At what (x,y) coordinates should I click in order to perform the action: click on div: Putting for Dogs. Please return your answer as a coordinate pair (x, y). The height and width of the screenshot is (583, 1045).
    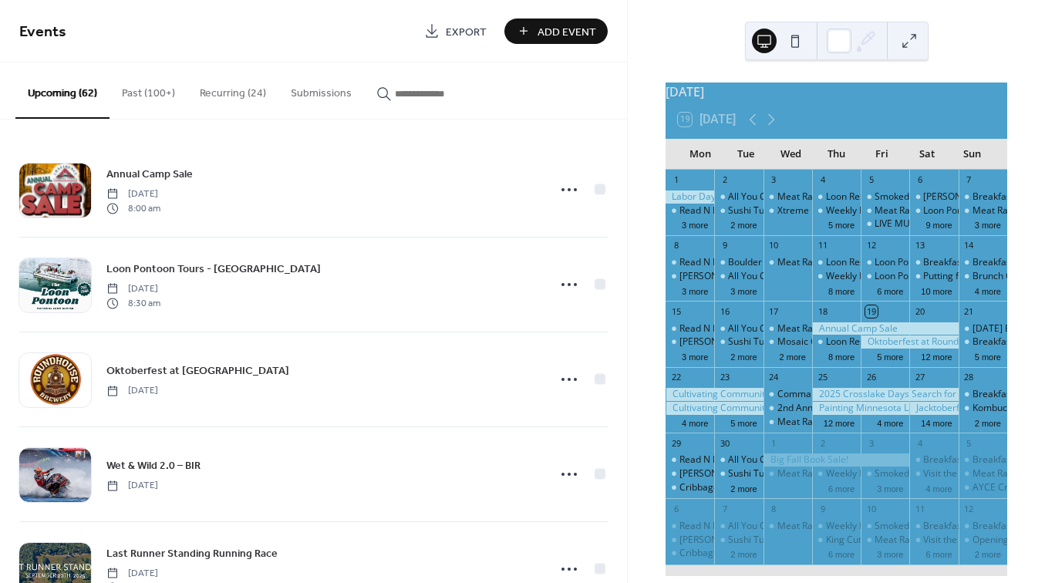
    Looking at the image, I should click on (933, 276).